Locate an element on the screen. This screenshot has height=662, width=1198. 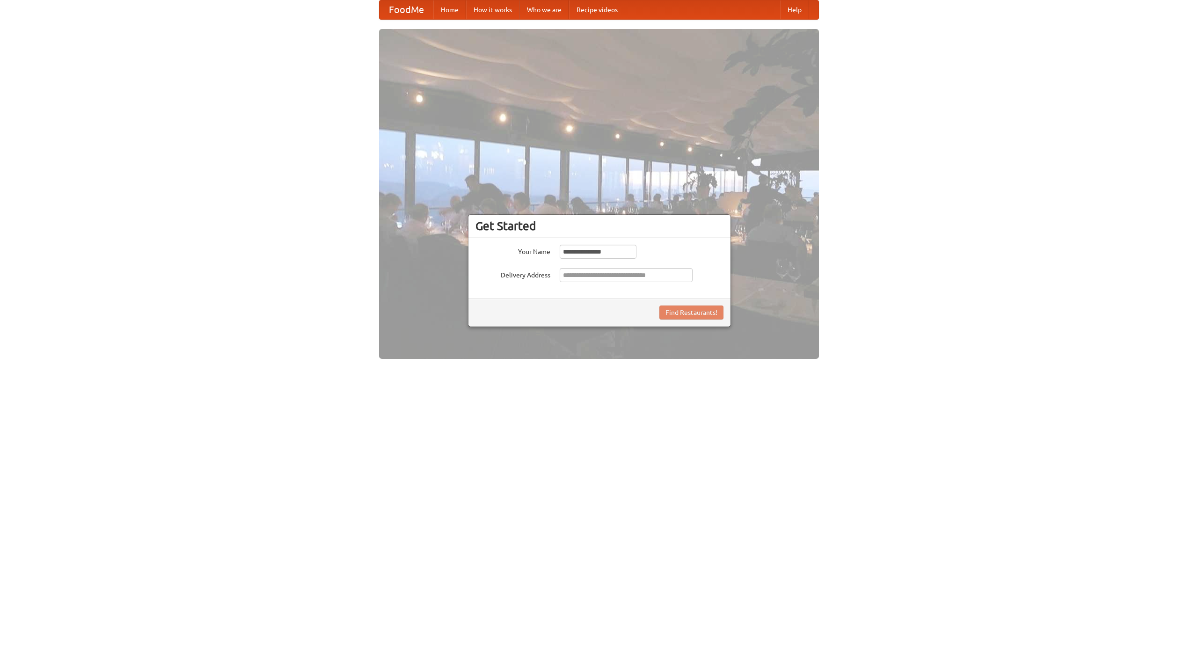
a: FoodMe is located at coordinates (406, 10).